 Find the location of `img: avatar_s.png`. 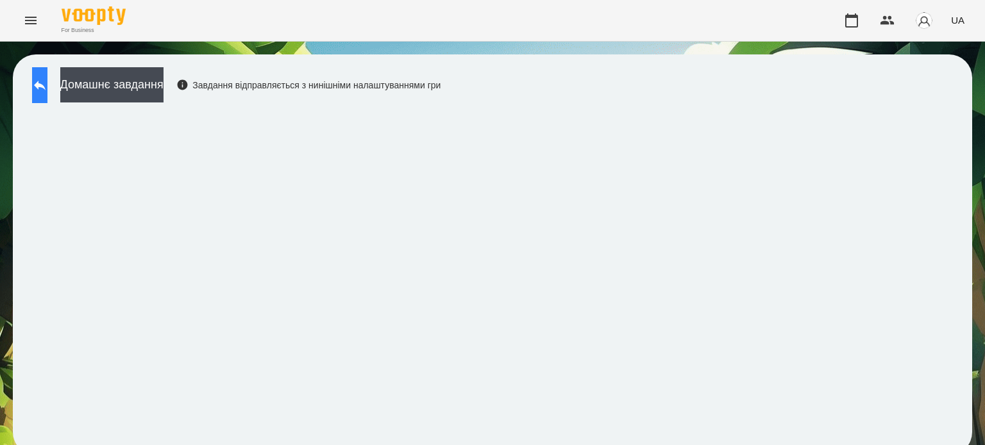

img: avatar_s.png is located at coordinates (924, 21).